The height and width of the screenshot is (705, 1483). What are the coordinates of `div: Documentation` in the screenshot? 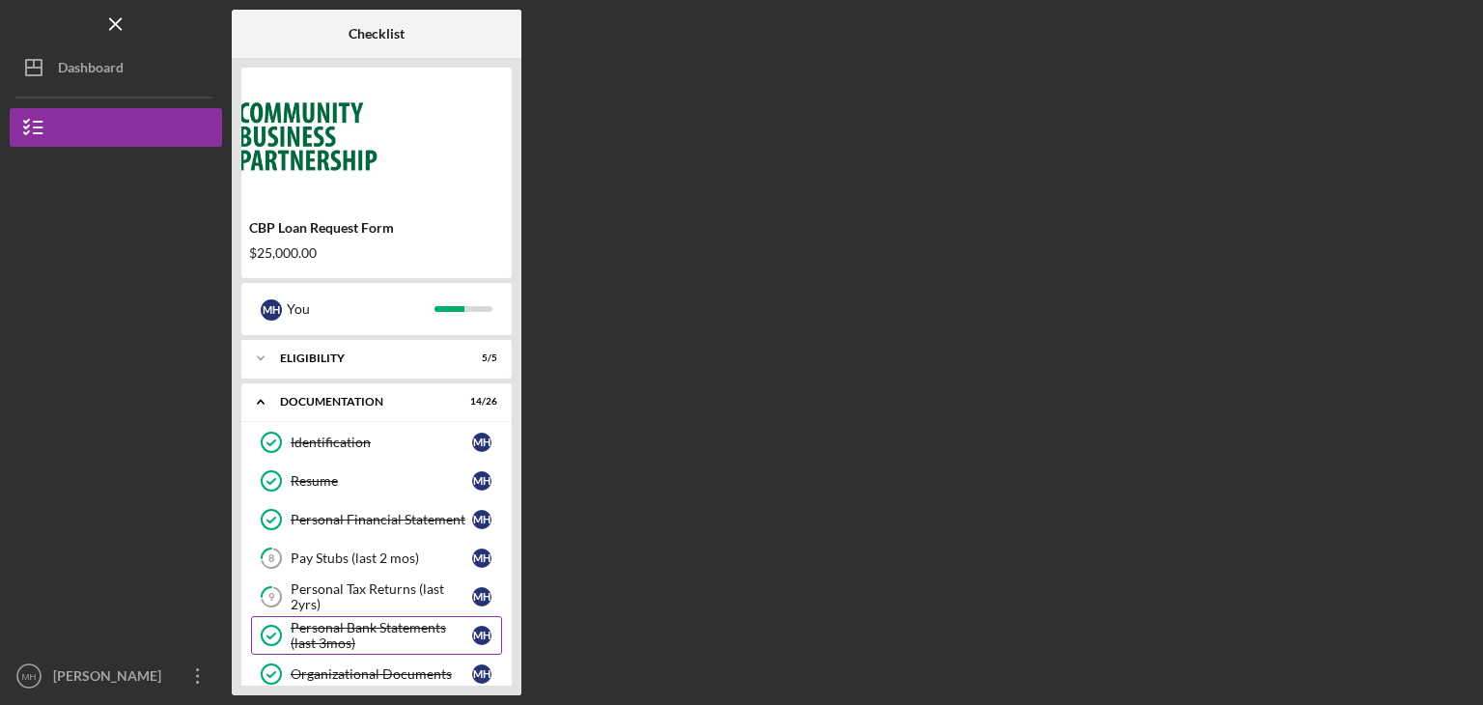 It's located at (364, 402).